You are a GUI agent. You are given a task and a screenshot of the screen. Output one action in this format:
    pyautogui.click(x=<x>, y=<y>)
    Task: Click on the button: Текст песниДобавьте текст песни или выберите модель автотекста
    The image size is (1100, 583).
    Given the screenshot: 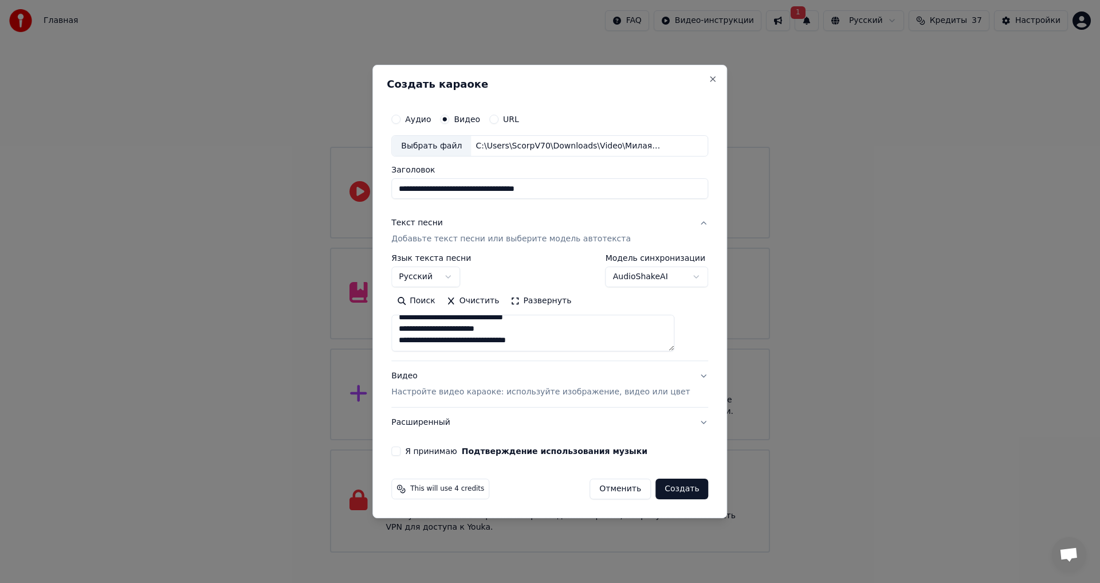 What is the action you would take?
    pyautogui.click(x=550, y=232)
    